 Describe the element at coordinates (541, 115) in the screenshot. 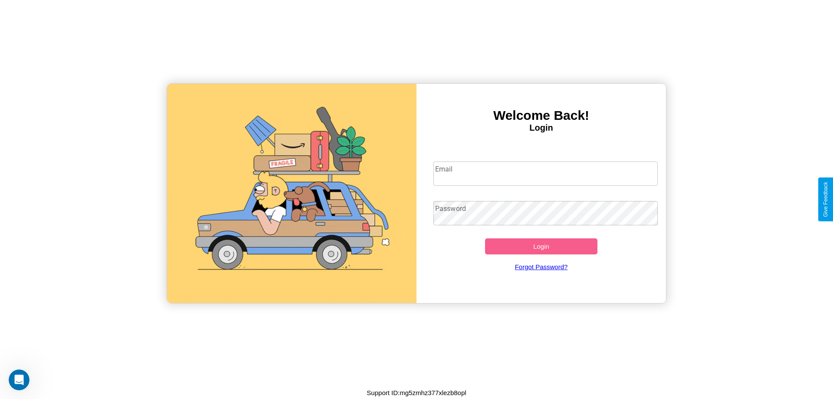

I see `h3: Welcome Back!` at that location.